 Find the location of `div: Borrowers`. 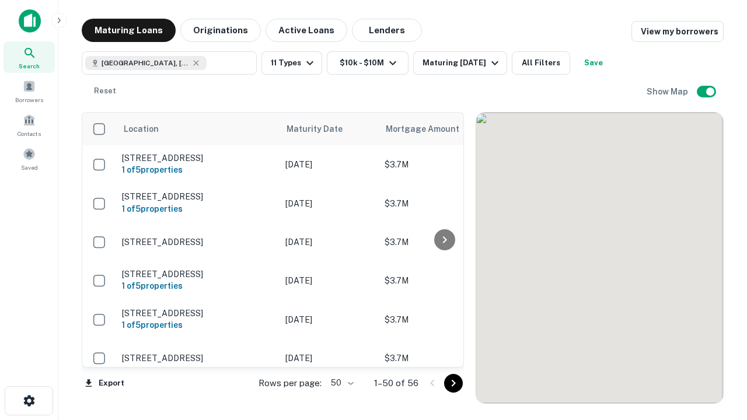

div: Borrowers is located at coordinates (29, 91).